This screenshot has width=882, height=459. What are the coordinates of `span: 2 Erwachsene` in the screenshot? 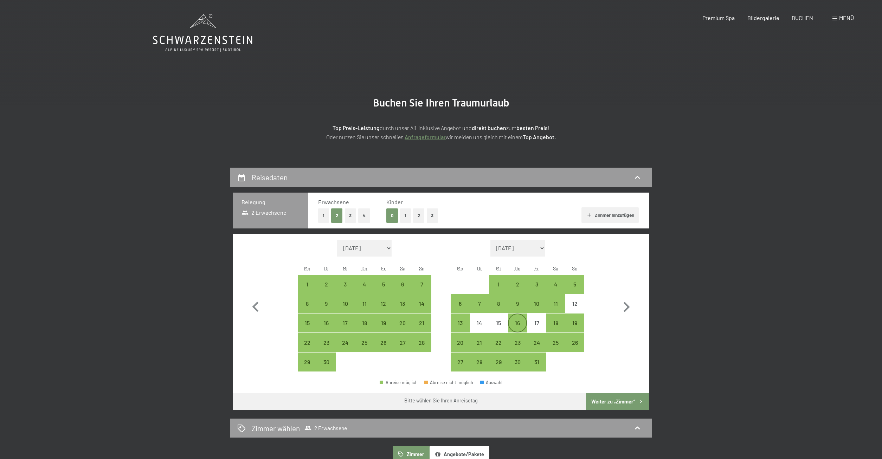 It's located at (325, 428).